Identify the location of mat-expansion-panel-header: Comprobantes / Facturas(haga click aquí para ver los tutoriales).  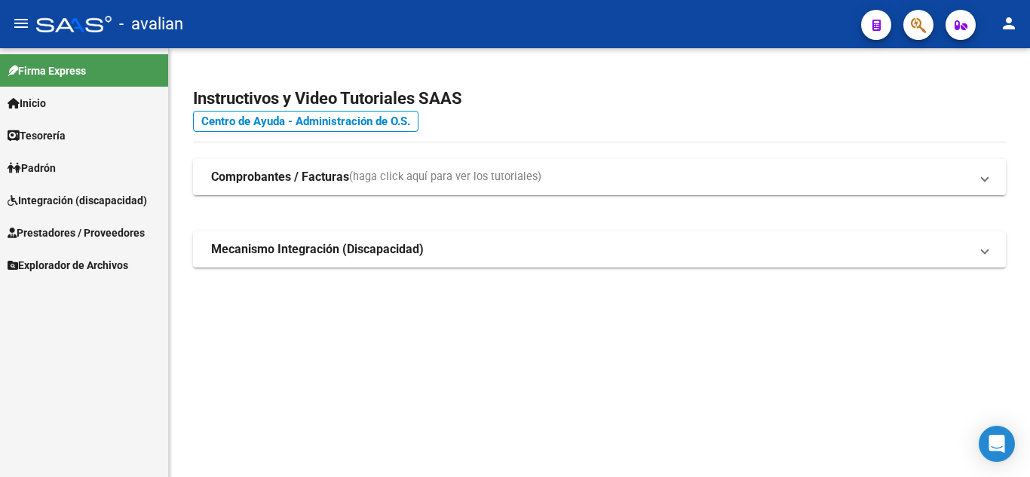
(599, 177).